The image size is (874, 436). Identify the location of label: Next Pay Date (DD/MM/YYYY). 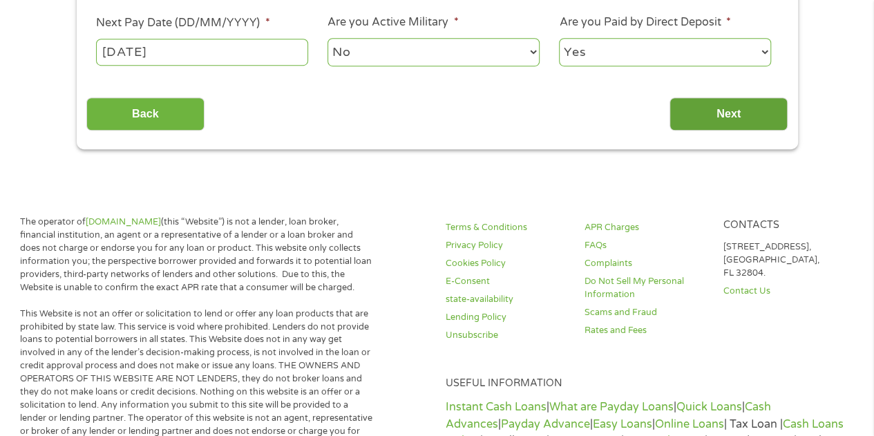
(182, 23).